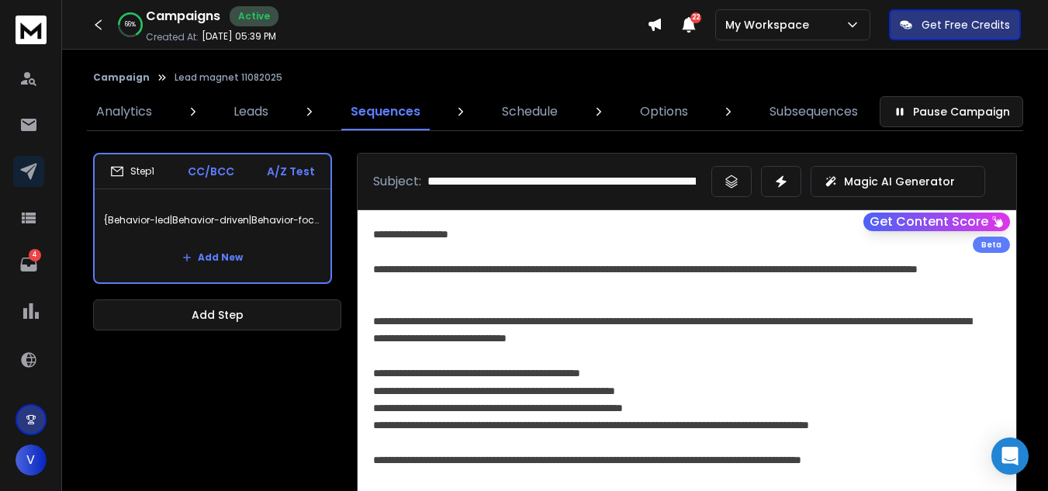 This screenshot has width=1048, height=491. Describe the element at coordinates (29, 264) in the screenshot. I see `a: 4` at that location.